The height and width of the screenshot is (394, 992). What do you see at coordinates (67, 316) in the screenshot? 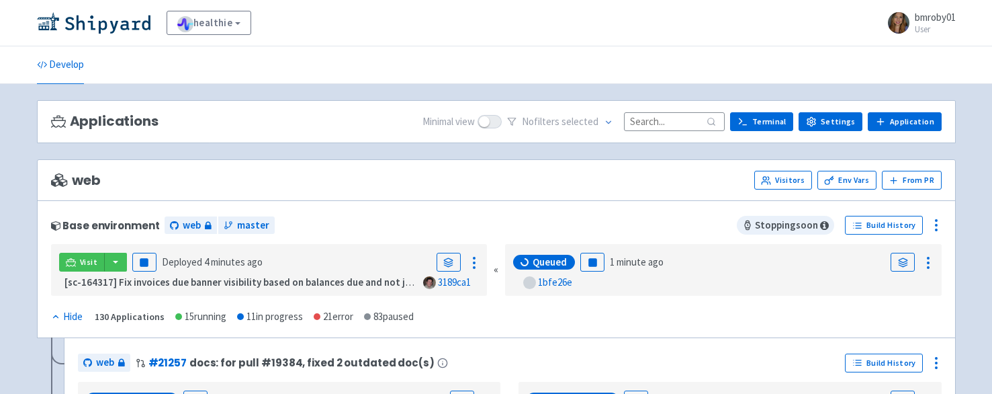
I see `button: Hide` at bounding box center [67, 316].